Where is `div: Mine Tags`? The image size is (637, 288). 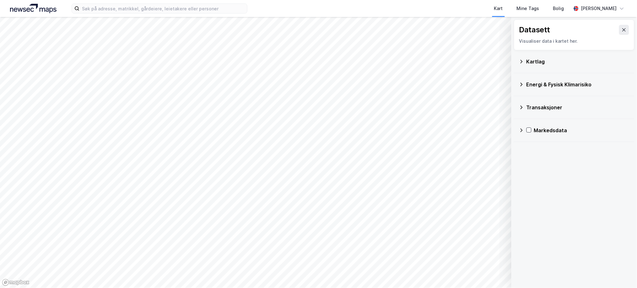
div: Mine Tags is located at coordinates (528, 8).